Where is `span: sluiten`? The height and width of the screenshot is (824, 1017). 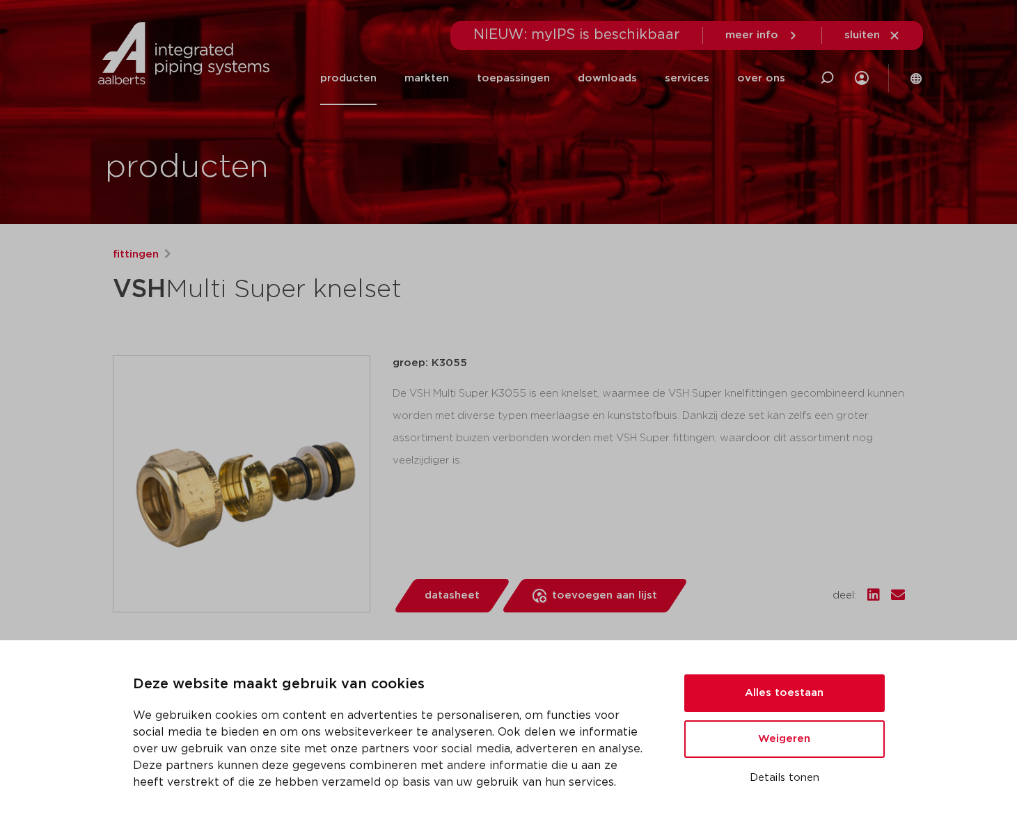
span: sluiten is located at coordinates (862, 35).